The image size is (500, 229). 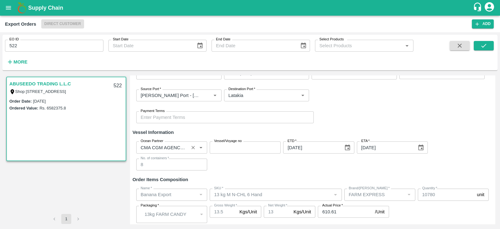 What do you see at coordinates (17, 62) in the screenshot?
I see `button: More` at bounding box center [17, 62].